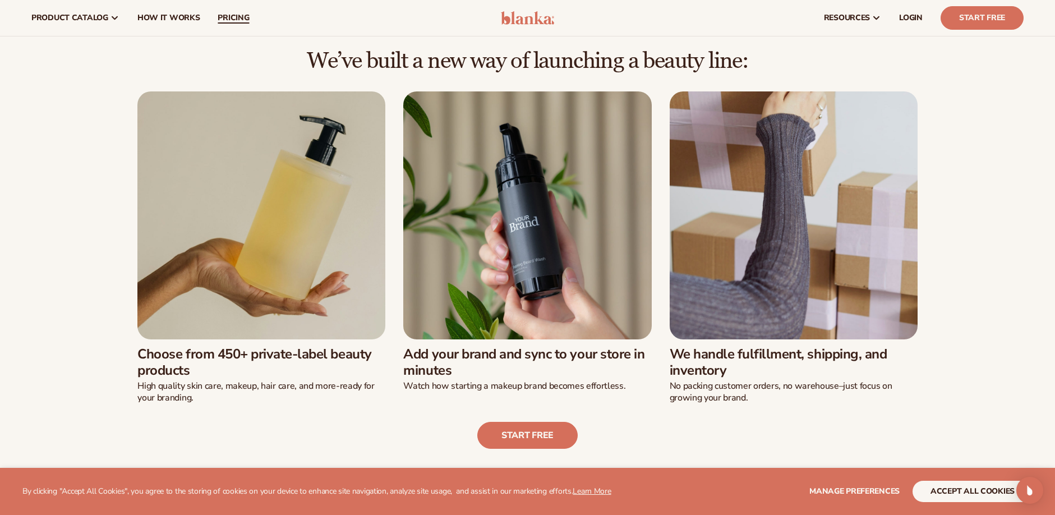  I want to click on img: logo, so click(527, 18).